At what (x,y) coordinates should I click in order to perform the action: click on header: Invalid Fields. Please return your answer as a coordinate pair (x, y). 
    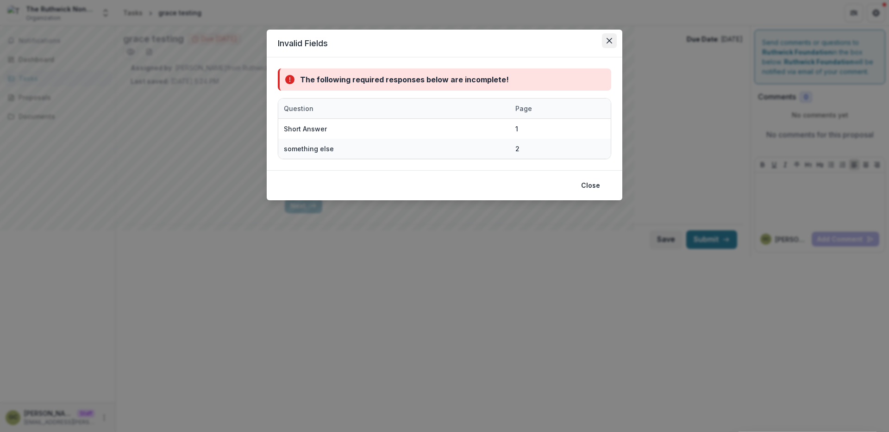
    Looking at the image, I should click on (444, 44).